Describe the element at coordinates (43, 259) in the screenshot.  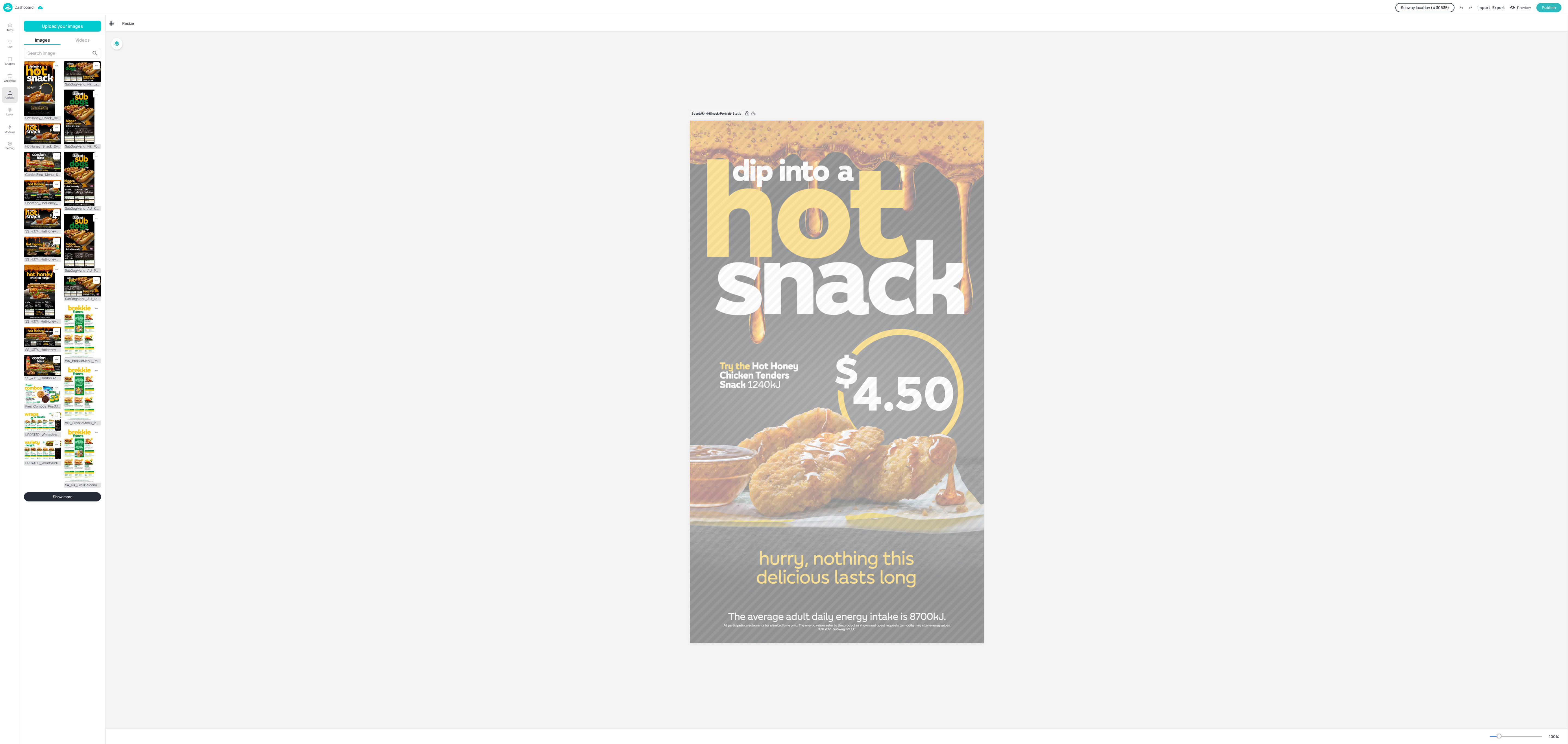
I see `div: SS_4374_HotHoney_DoubleDeal_Static_DMB_Landscape.jpg` at that location.